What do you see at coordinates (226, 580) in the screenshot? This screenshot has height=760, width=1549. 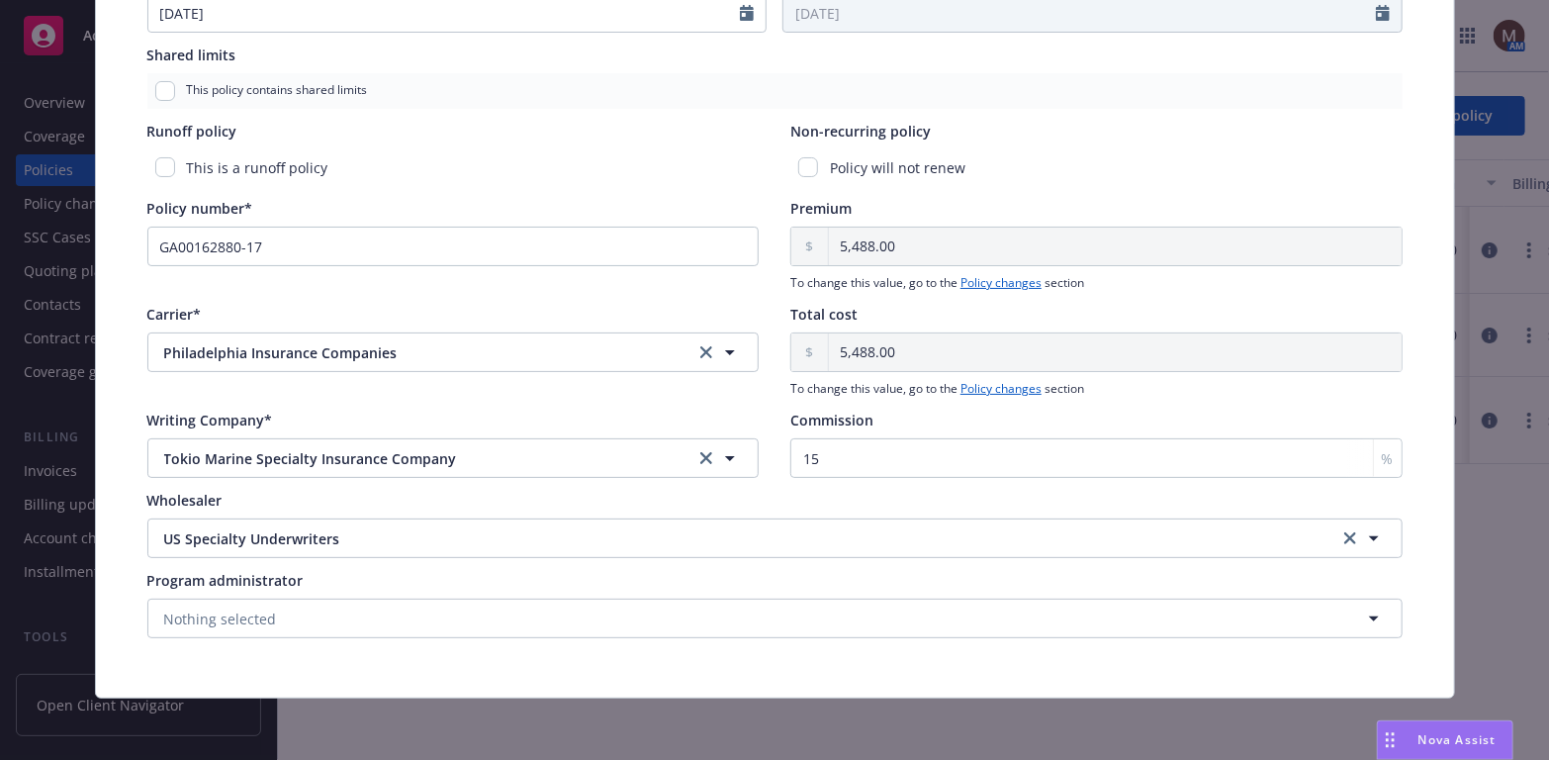 I see `span: Program administrator` at bounding box center [226, 580].